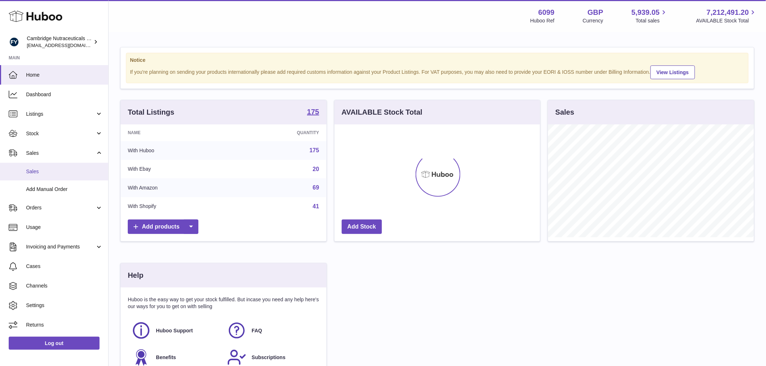  What do you see at coordinates (268, 357) in the screenshot?
I see `span: Subscriptions` at bounding box center [268, 357].